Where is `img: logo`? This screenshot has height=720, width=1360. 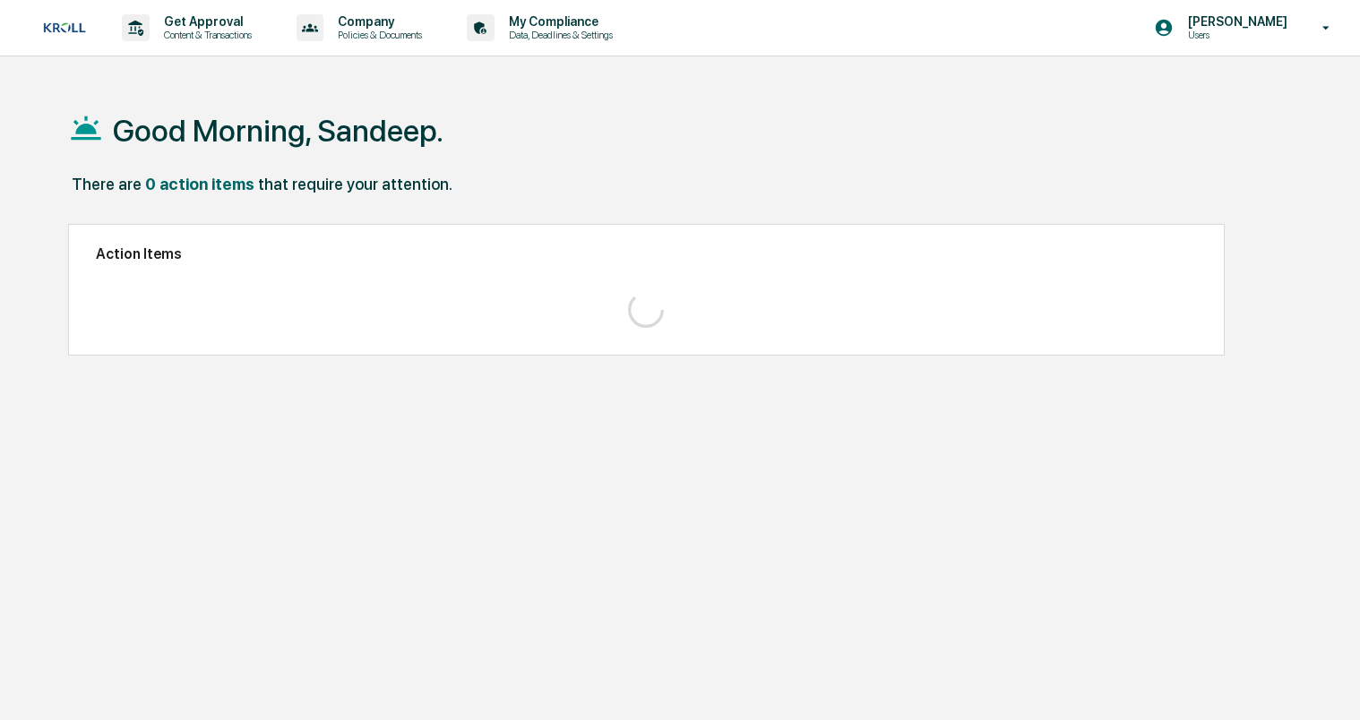
img: logo is located at coordinates (65, 28).